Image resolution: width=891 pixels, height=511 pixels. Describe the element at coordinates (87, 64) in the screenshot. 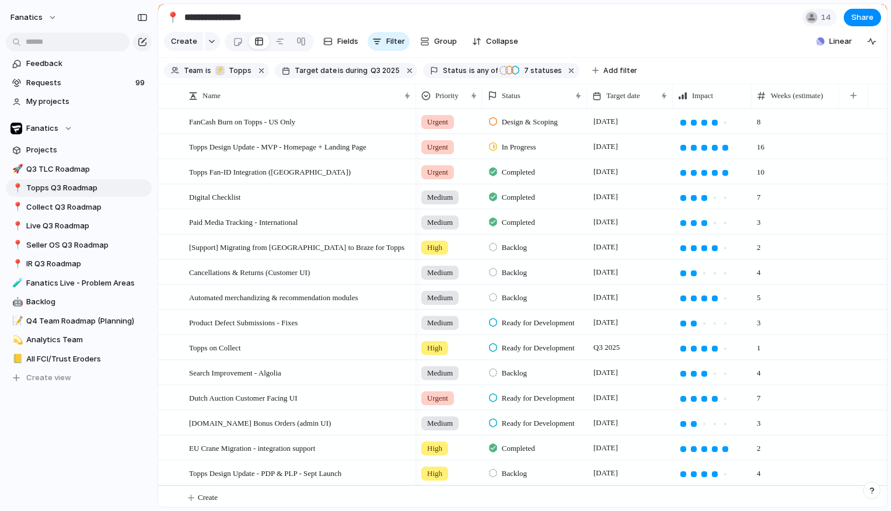

I see `span: Feedback` at that location.